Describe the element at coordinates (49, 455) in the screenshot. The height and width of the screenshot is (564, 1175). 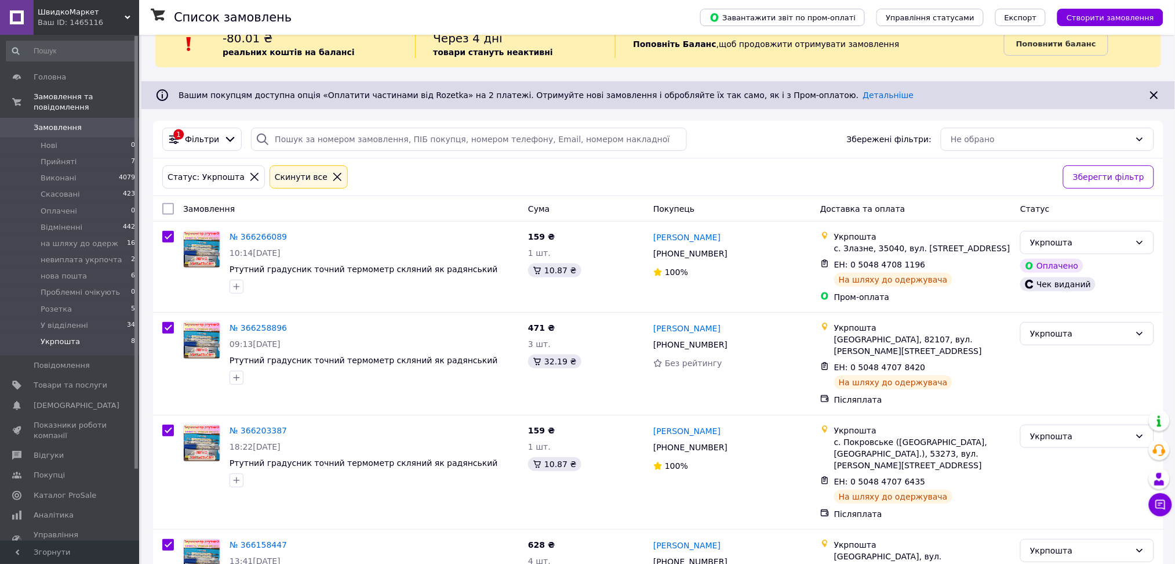
I see `span: Відгуки` at that location.